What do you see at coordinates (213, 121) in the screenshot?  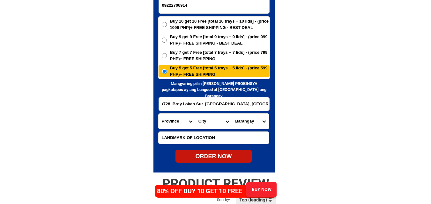 I see `select: Select district` at bounding box center [213, 121].